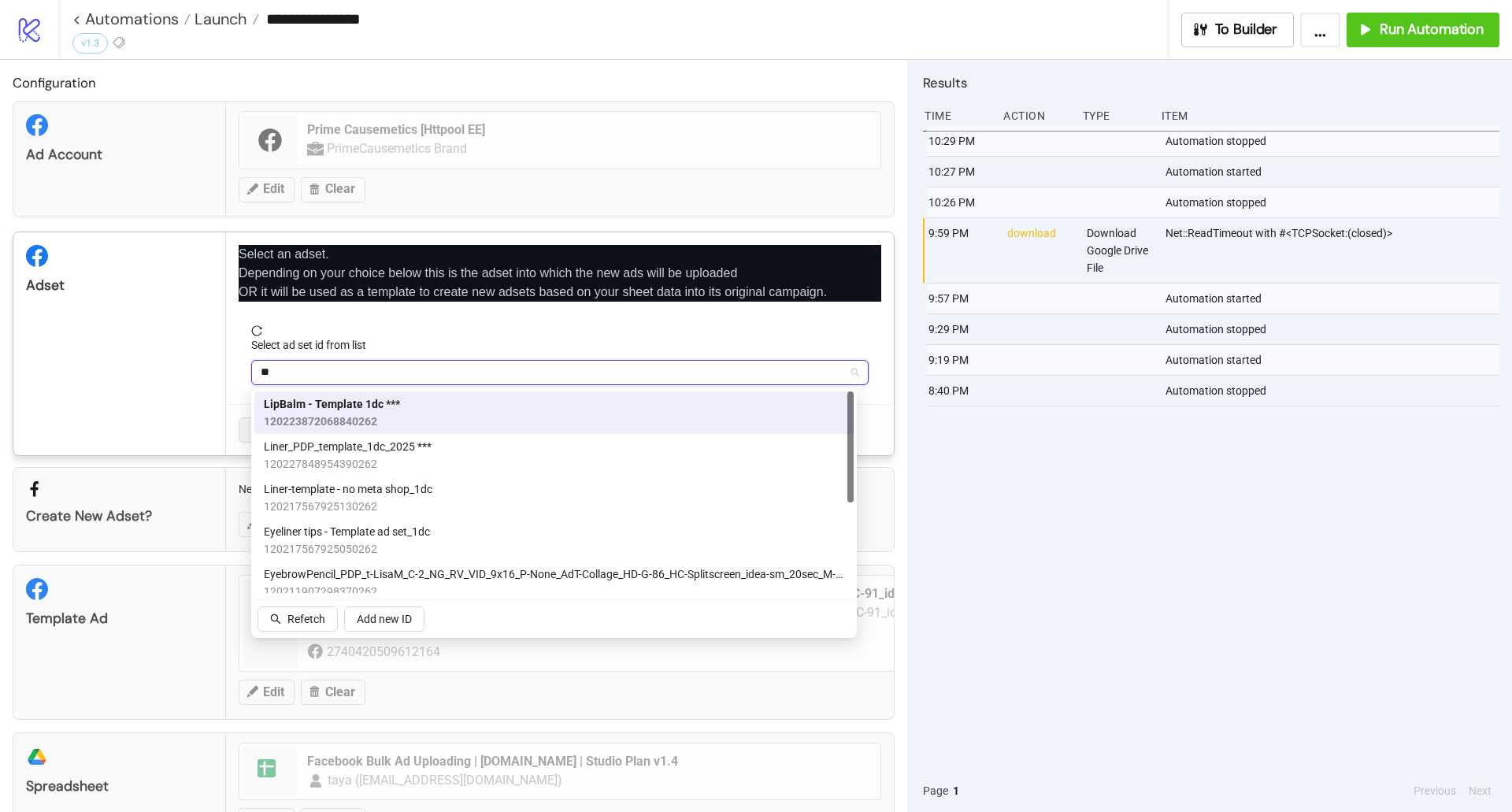 Image resolution: width=1512 pixels, height=812 pixels. I want to click on span: 120211907298370262, so click(553, 592).